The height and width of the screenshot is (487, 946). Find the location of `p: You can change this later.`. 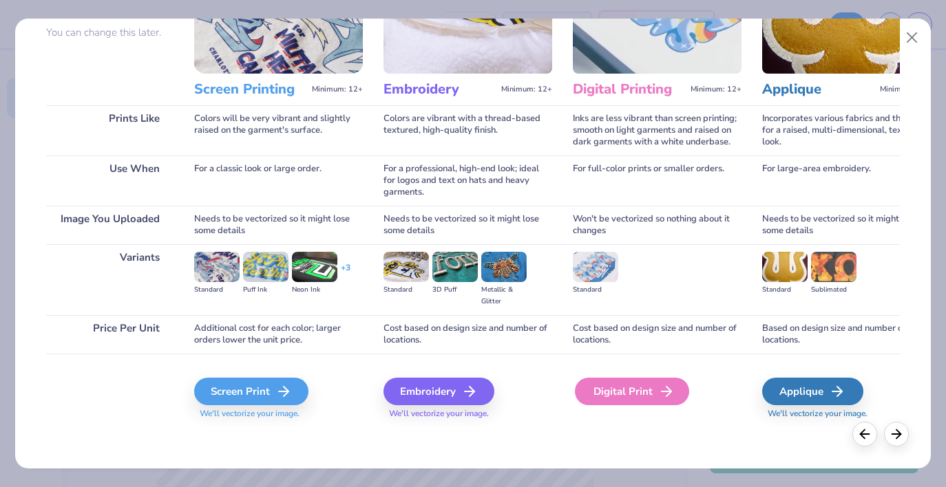

p: You can change this later. is located at coordinates (109, 32).